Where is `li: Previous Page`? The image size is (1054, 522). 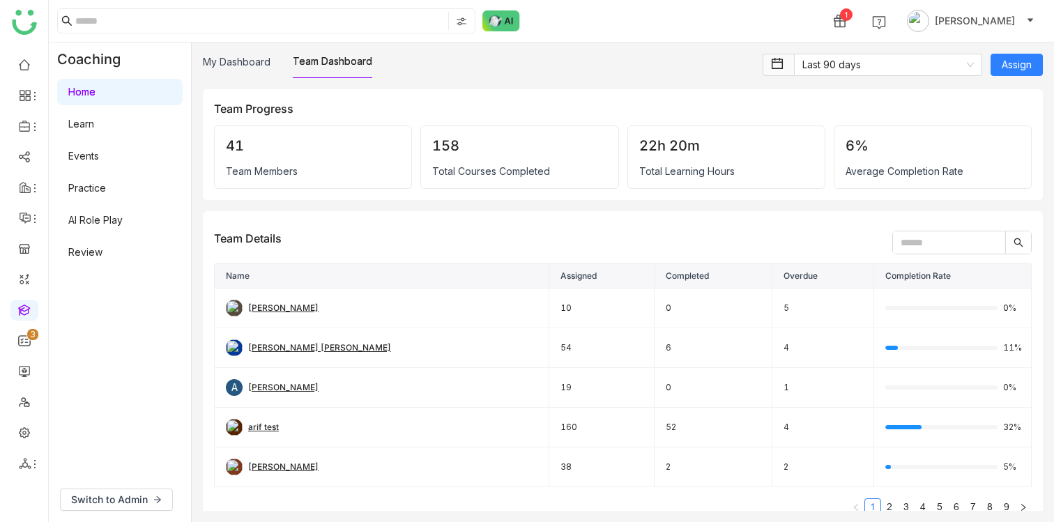 li: Previous Page is located at coordinates (856, 507).